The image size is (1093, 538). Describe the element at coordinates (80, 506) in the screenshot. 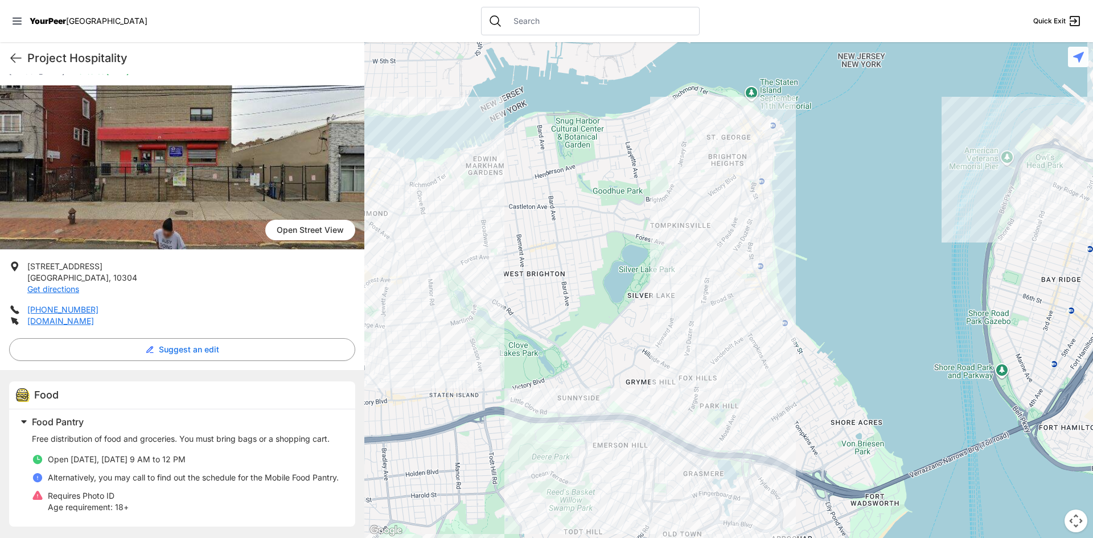

I see `span: Age requirement:` at that location.